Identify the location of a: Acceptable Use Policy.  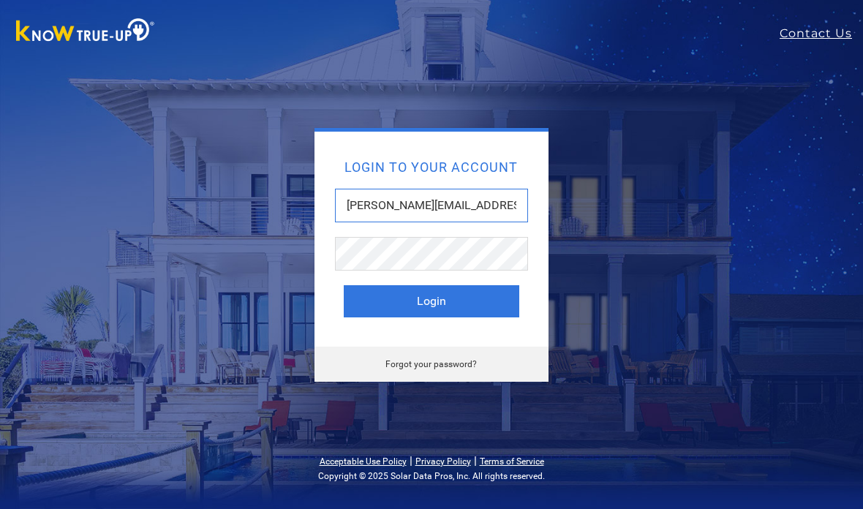
(363, 461).